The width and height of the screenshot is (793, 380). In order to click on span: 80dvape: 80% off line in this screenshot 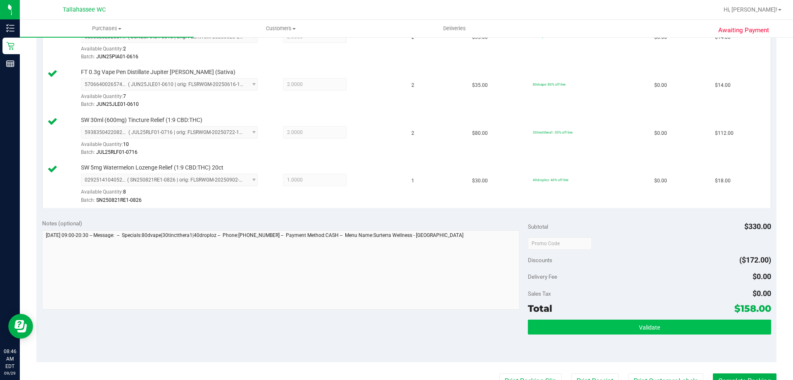, I will do `click(549, 84)`.